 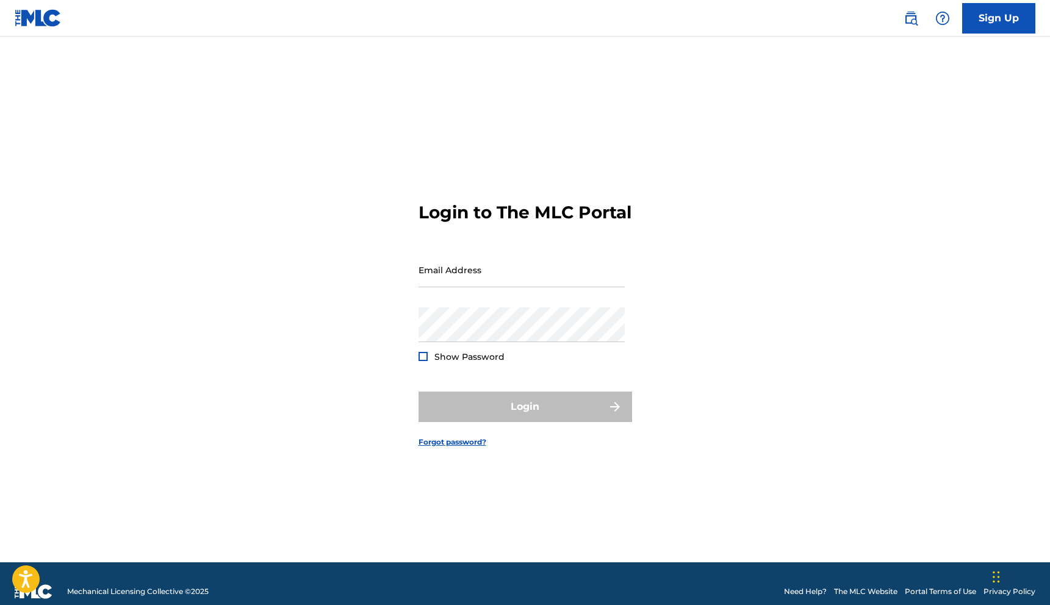 What do you see at coordinates (452, 442) in the screenshot?
I see `a: Forgot password?` at bounding box center [452, 442].